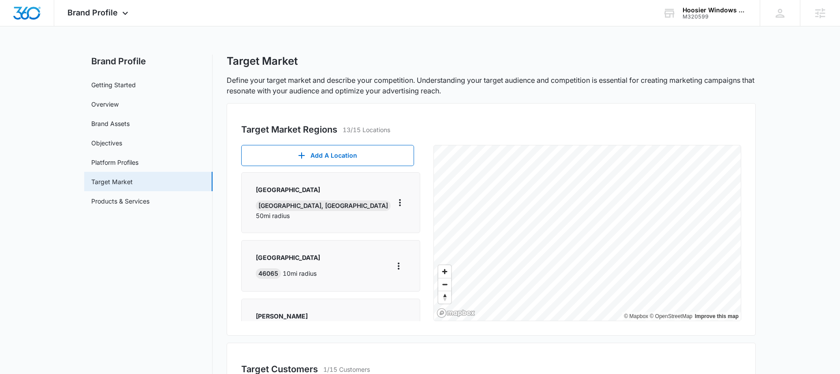  What do you see at coordinates (444, 285) in the screenshot?
I see `span: Zoom out` at bounding box center [444, 285].